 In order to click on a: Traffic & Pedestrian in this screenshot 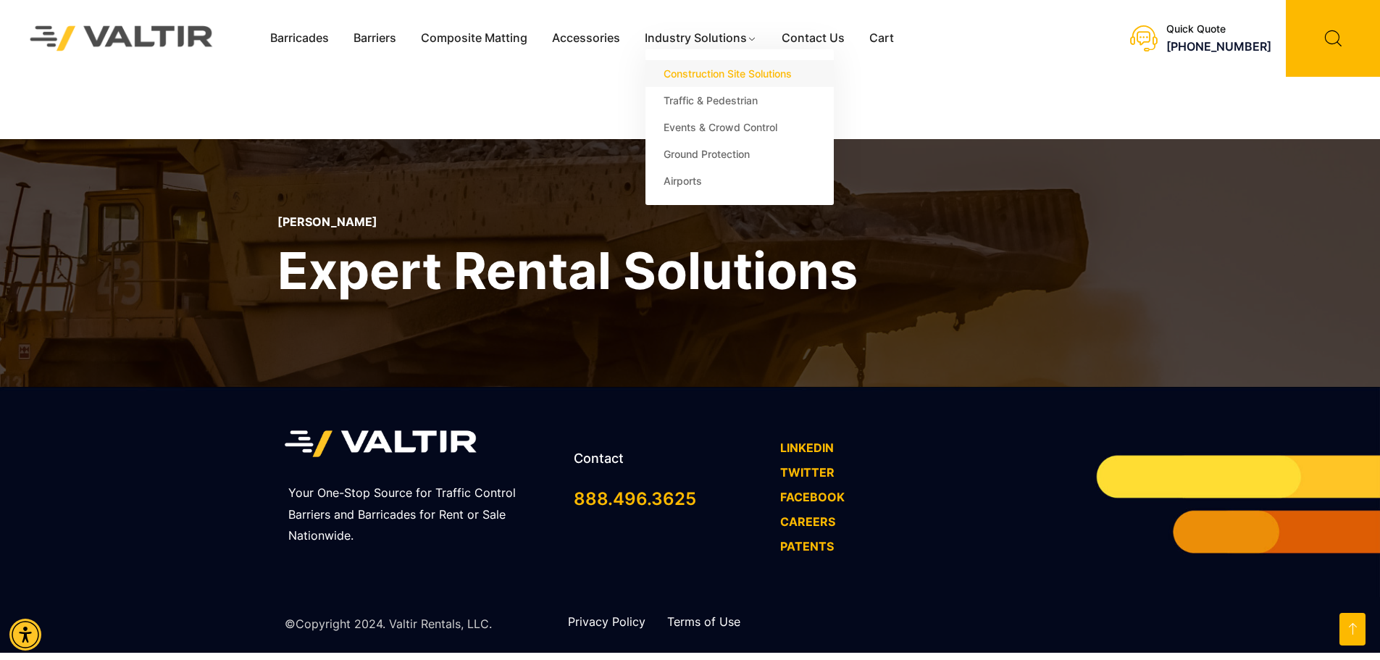, I will do `click(740, 100)`.